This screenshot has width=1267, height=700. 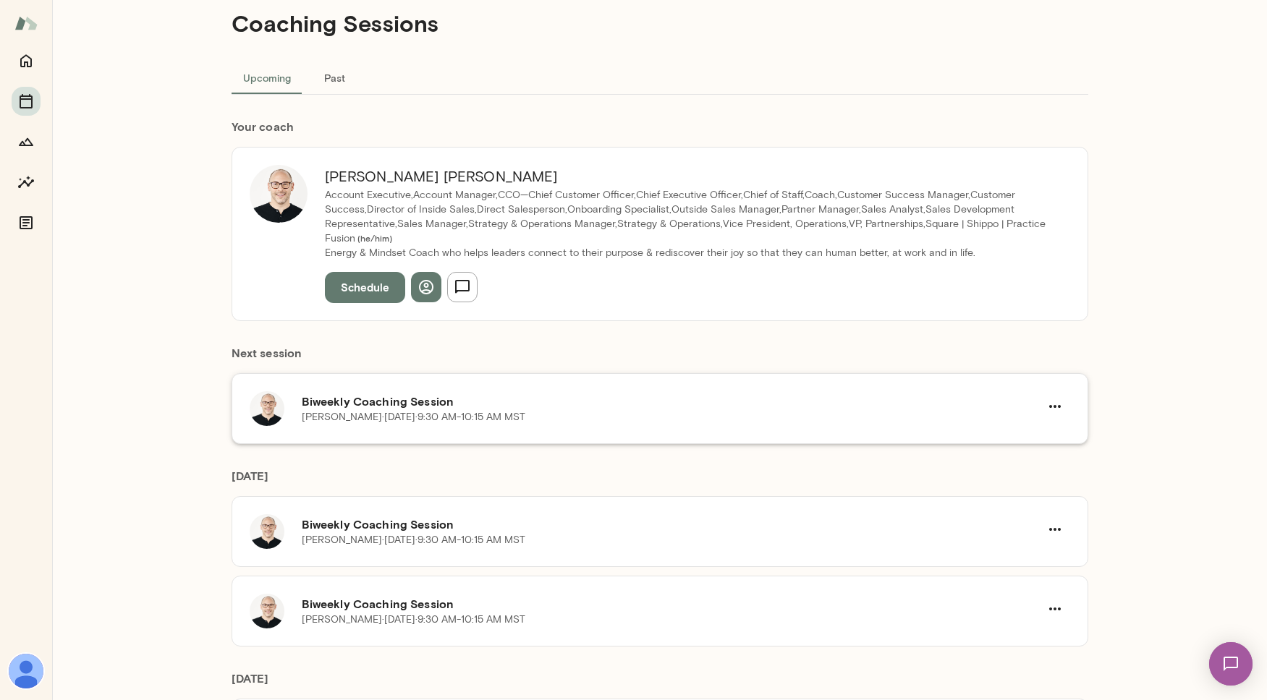 I want to click on h4: Coaching Sessions, so click(x=335, y=23).